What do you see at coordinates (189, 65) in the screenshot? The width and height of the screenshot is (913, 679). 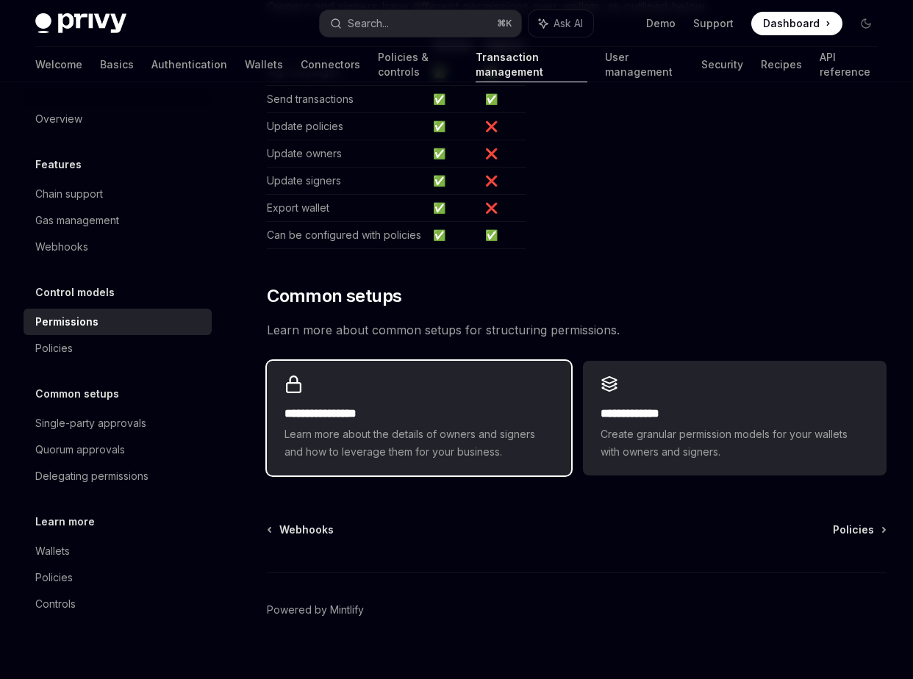 I see `a: Authentication` at bounding box center [189, 65].